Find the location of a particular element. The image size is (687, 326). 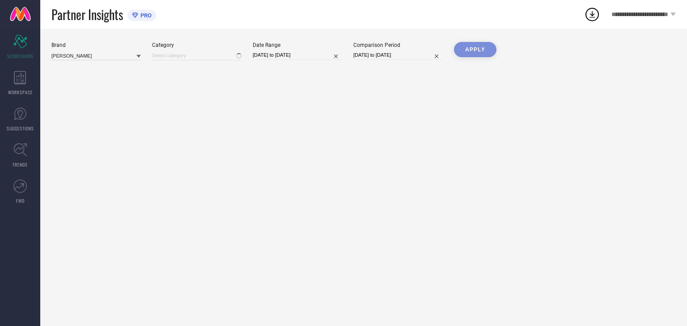

div: Comparison Period is located at coordinates (398, 45).